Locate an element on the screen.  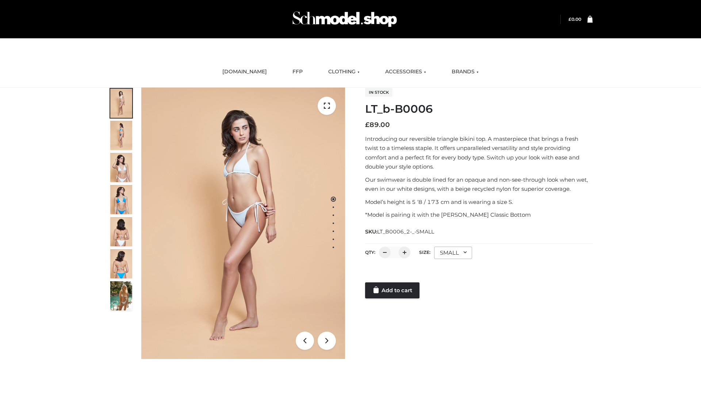
img: ArielClassicBikiniTop_CloudNine_AzureSky_OW114ECO_7-scaled.jpg is located at coordinates (121, 232).